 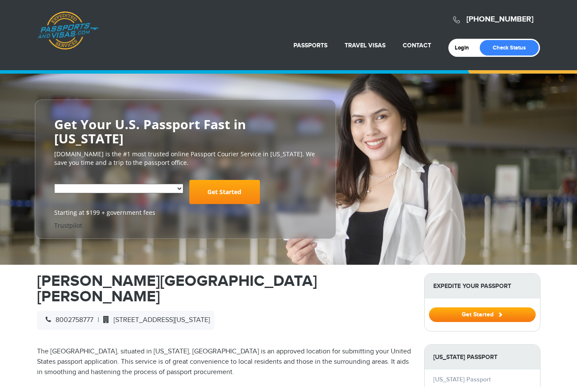 I want to click on a: Login, so click(x=465, y=48).